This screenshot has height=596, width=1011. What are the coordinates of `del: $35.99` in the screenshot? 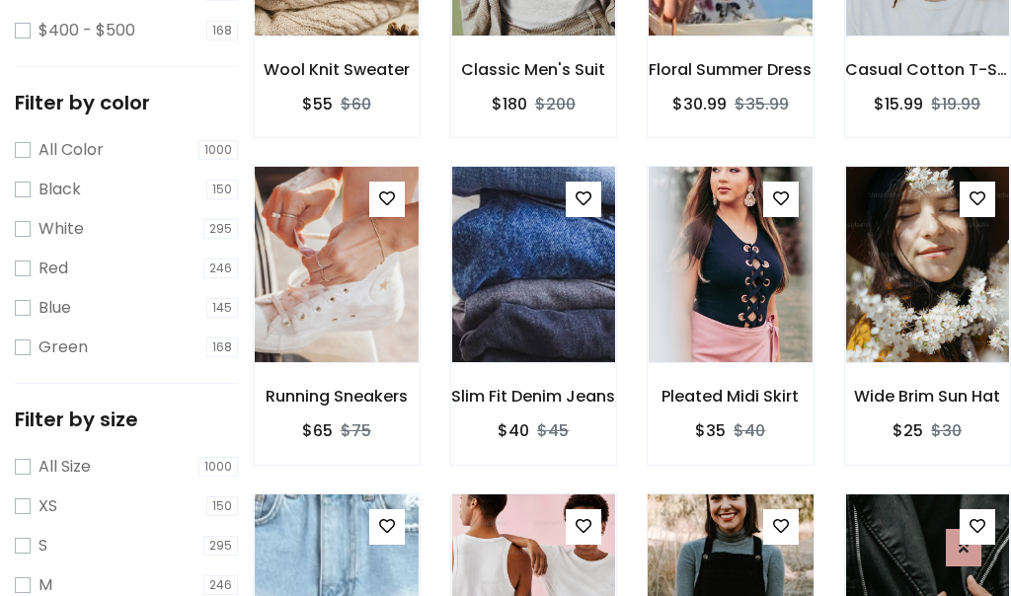 It's located at (761, 104).